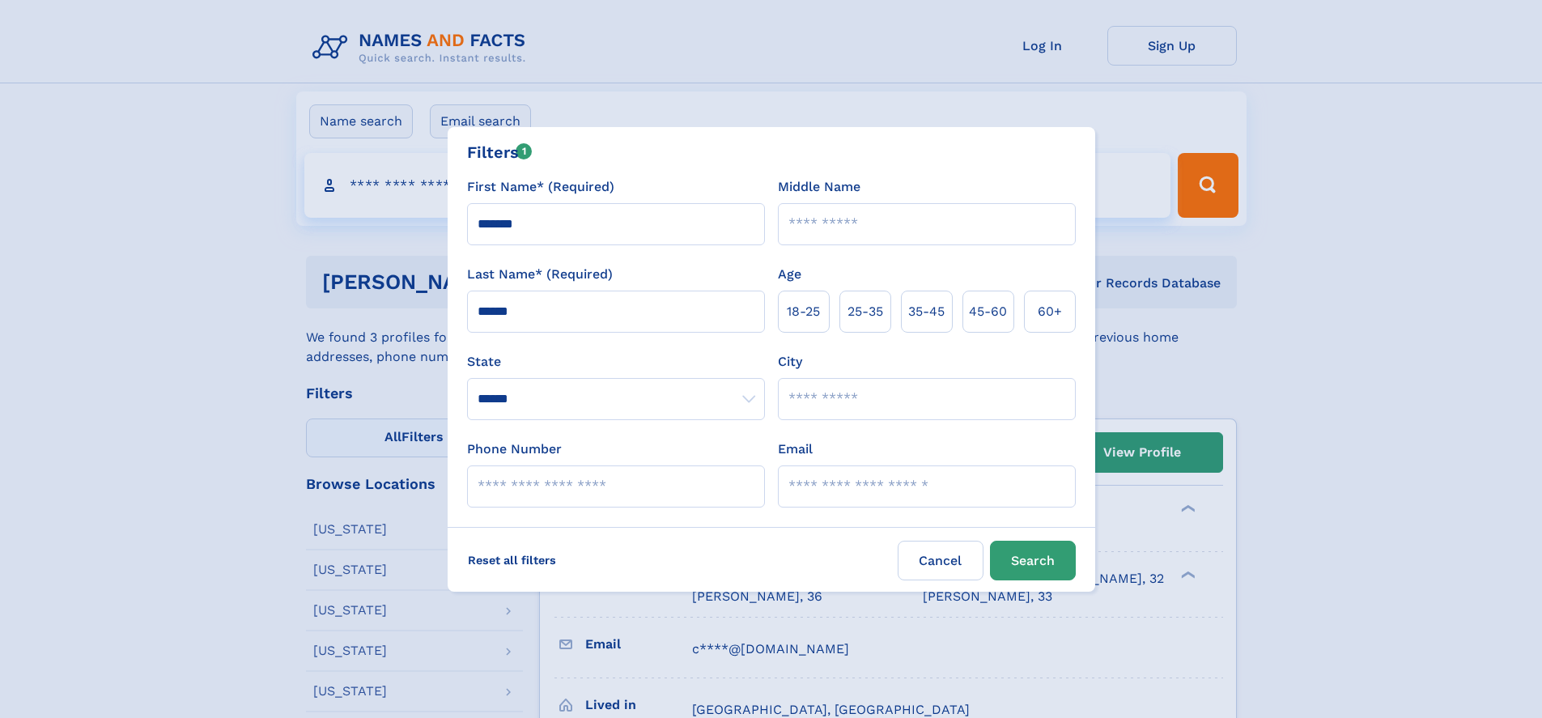 The width and height of the screenshot is (1542, 718). What do you see at coordinates (803, 312) in the screenshot?
I see `span: 18‑25` at bounding box center [803, 312].